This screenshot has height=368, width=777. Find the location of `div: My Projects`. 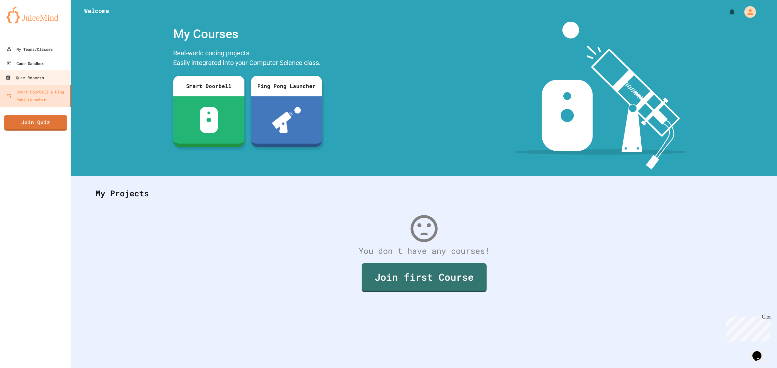

div: My Projects is located at coordinates (424, 194).